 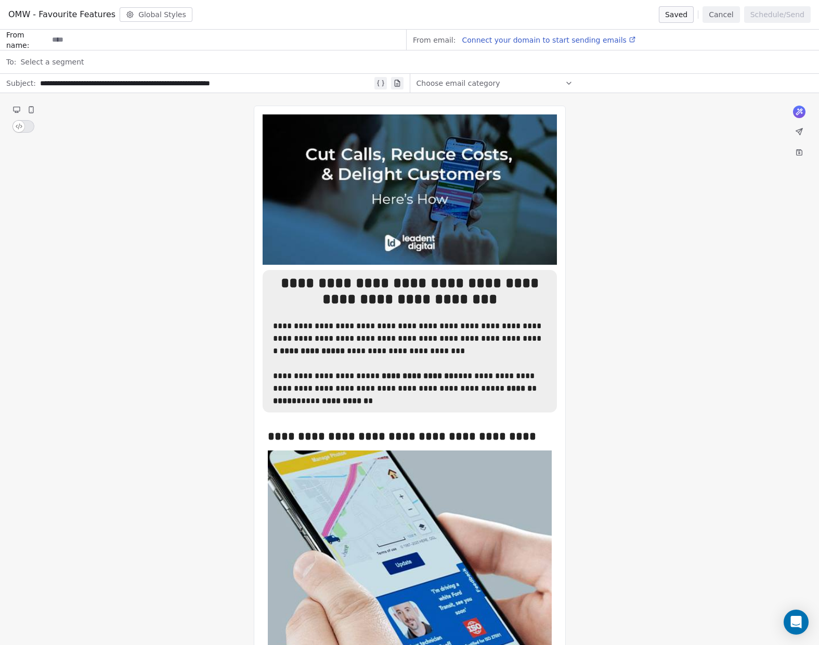 I want to click on button: Schedule/Send, so click(x=778, y=15).